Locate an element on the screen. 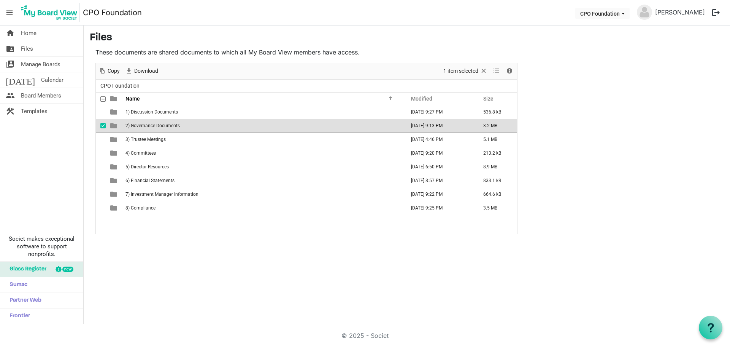  td: 5) Director Resources is template cell column header Name is located at coordinates (263, 167).